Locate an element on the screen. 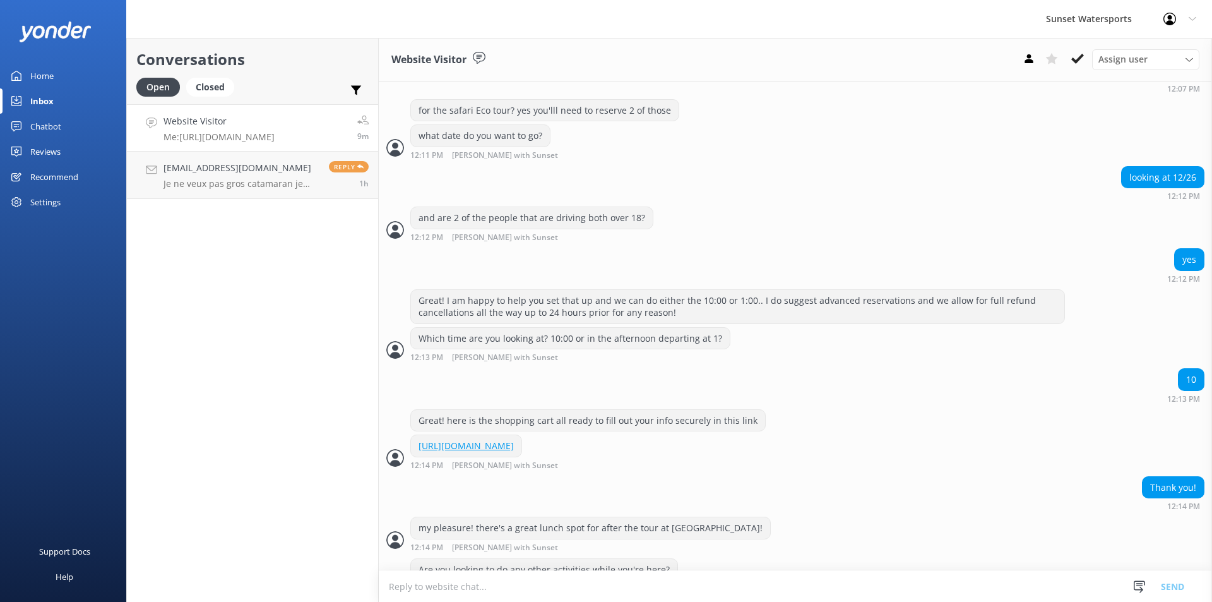  img: yonder-white-logo.png is located at coordinates (55, 32).